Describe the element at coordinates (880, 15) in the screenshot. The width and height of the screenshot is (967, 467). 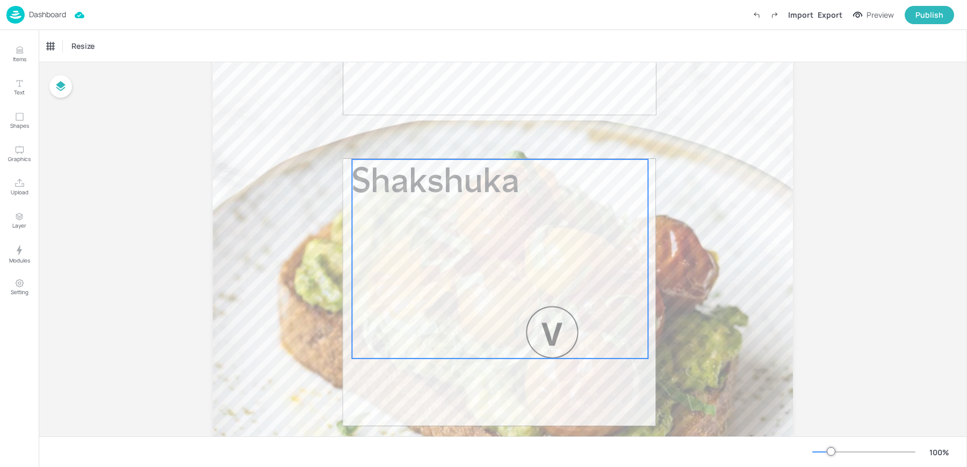
I see `div: Preview` at that location.